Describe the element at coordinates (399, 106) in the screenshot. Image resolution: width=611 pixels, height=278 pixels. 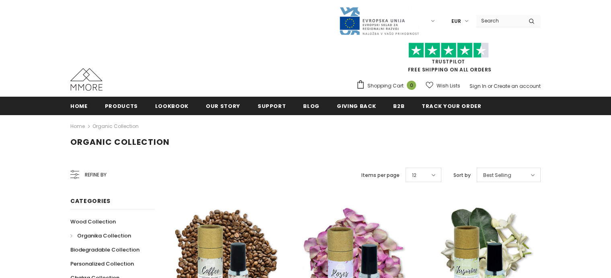
I see `a: B2B` at that location.